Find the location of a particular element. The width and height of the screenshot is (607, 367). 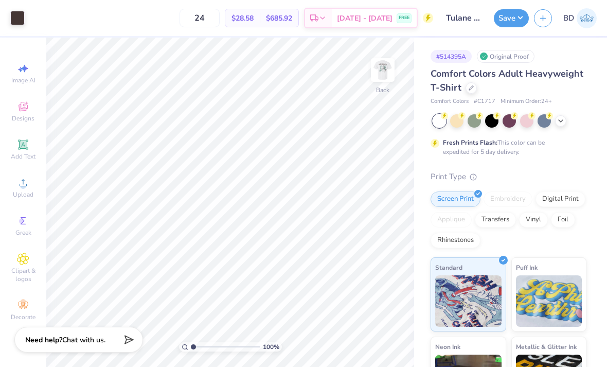

div: This color can be expedited for 5 day delivery. is located at coordinates (506, 147).